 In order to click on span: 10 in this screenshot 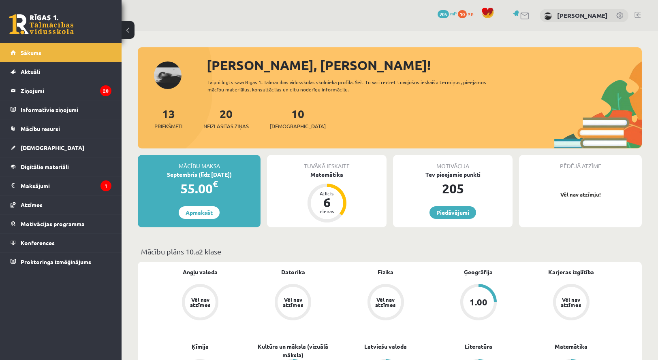, I will do `click(462, 14)`.